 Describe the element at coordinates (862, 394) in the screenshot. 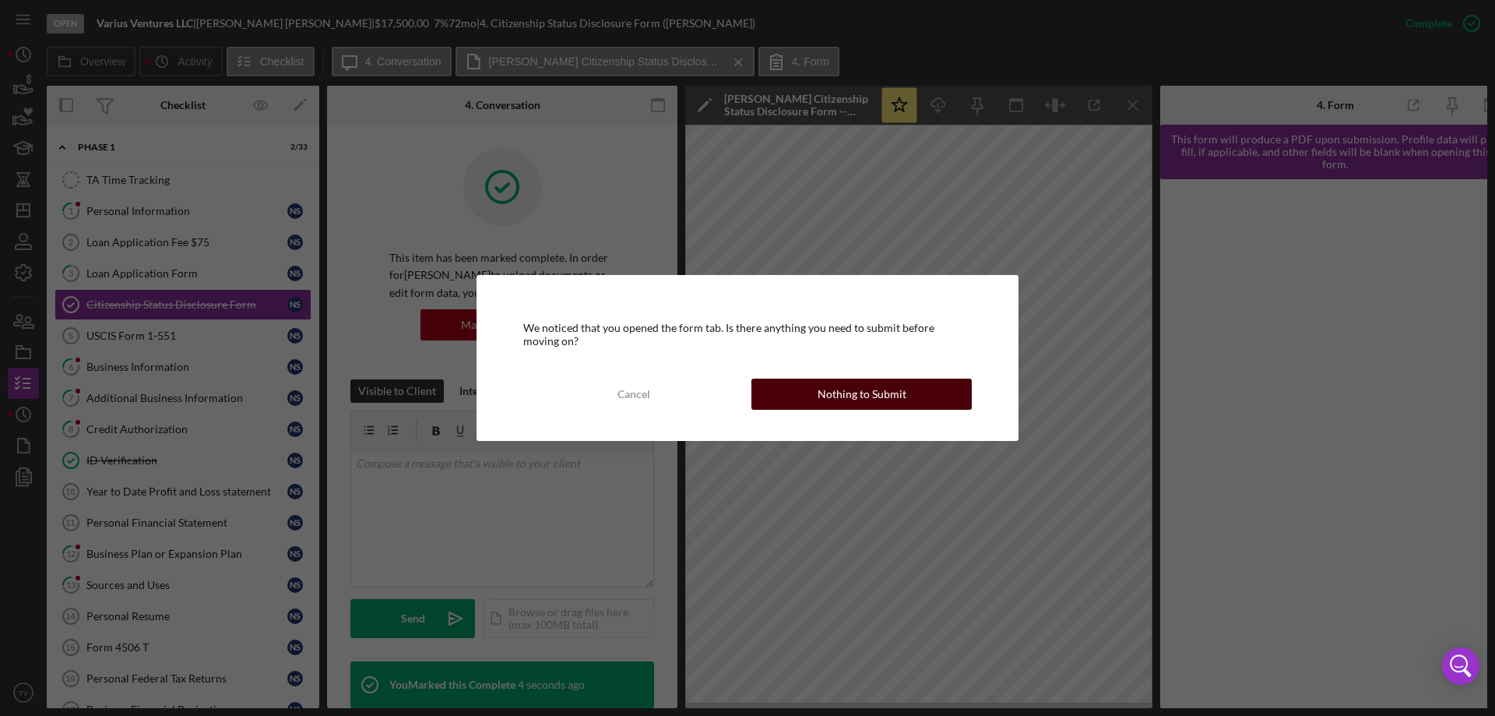

I see `div: Nothing to Submit` at that location.